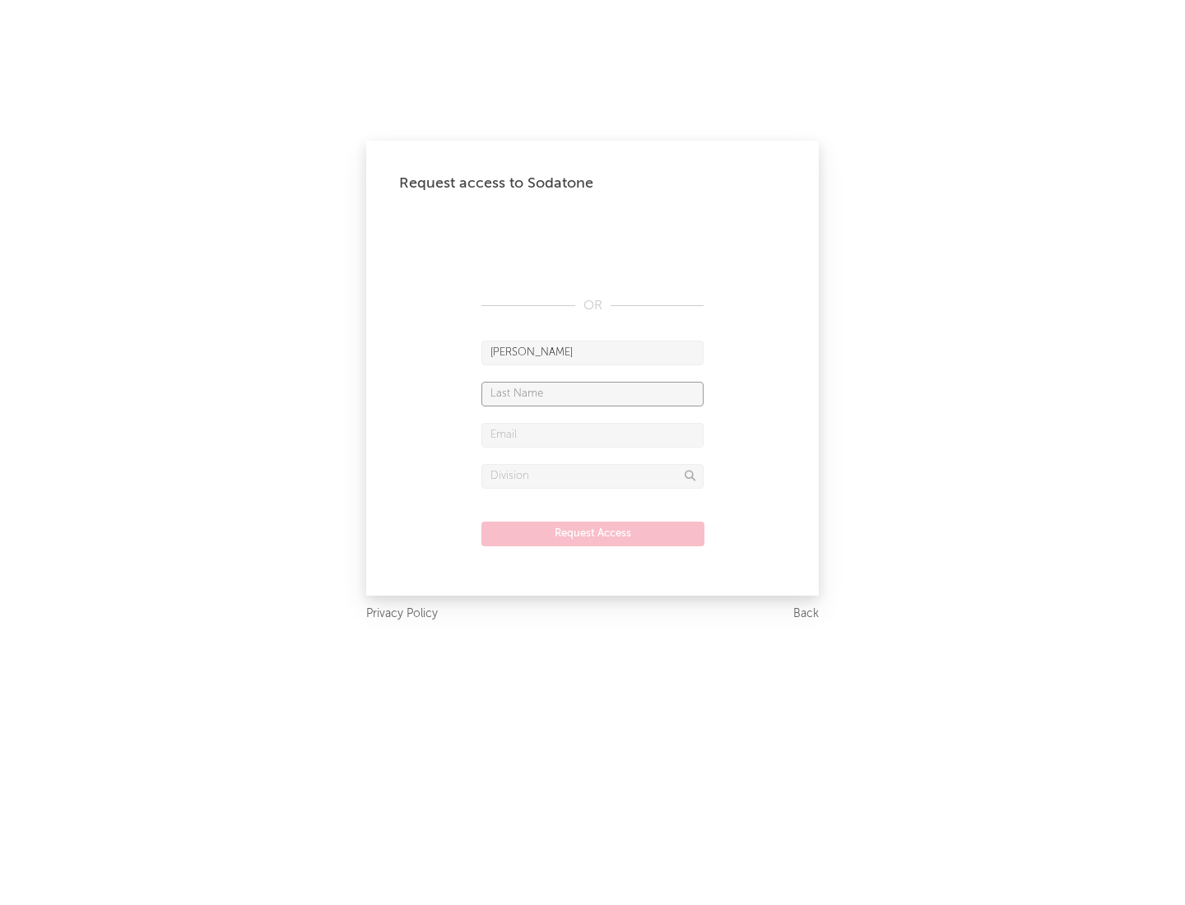  Describe the element at coordinates (806, 614) in the screenshot. I see `a: Back` at that location.